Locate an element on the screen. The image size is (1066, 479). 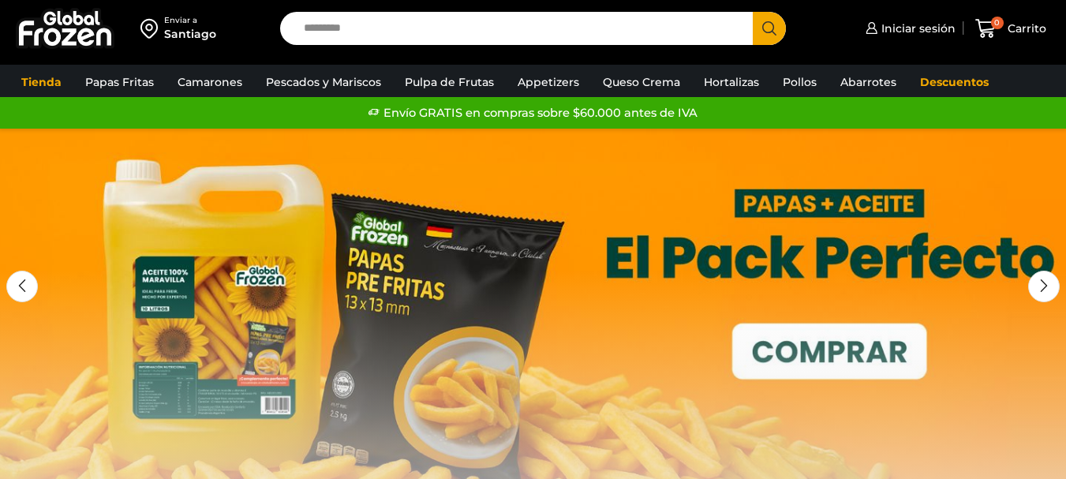
a: Iniciar sesión is located at coordinates (908, 28).